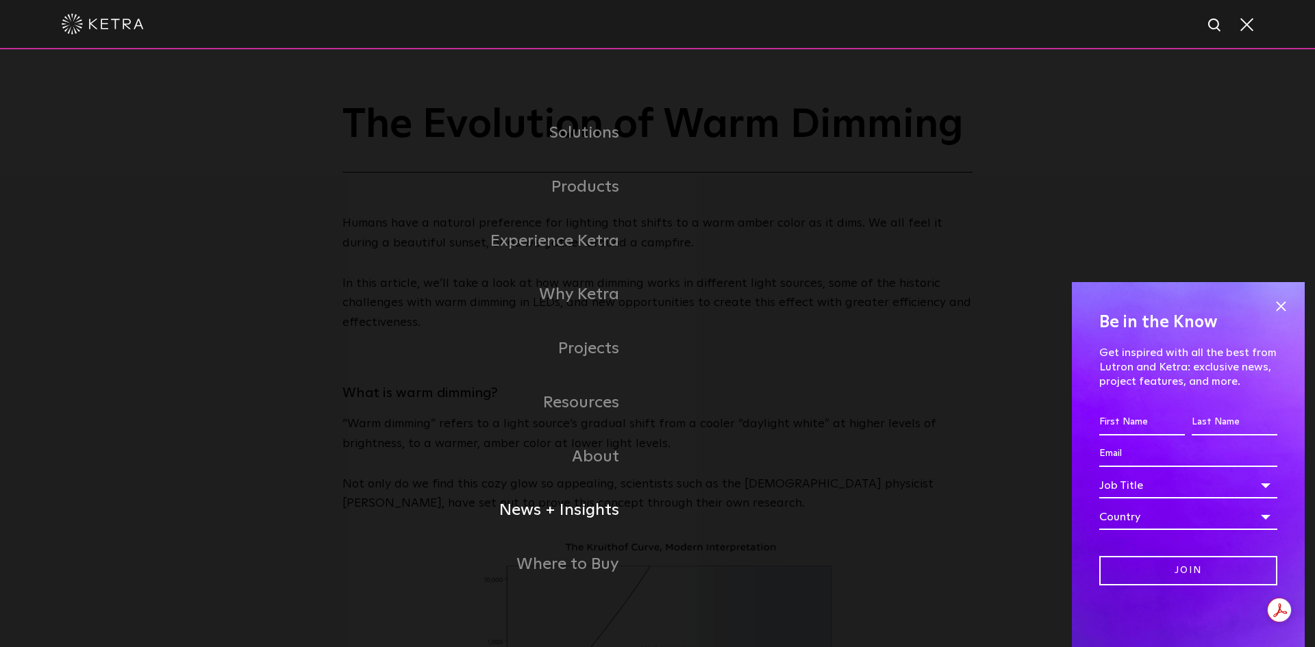 Image resolution: width=1315 pixels, height=647 pixels. I want to click on h4: Be in the Know, so click(1188, 323).